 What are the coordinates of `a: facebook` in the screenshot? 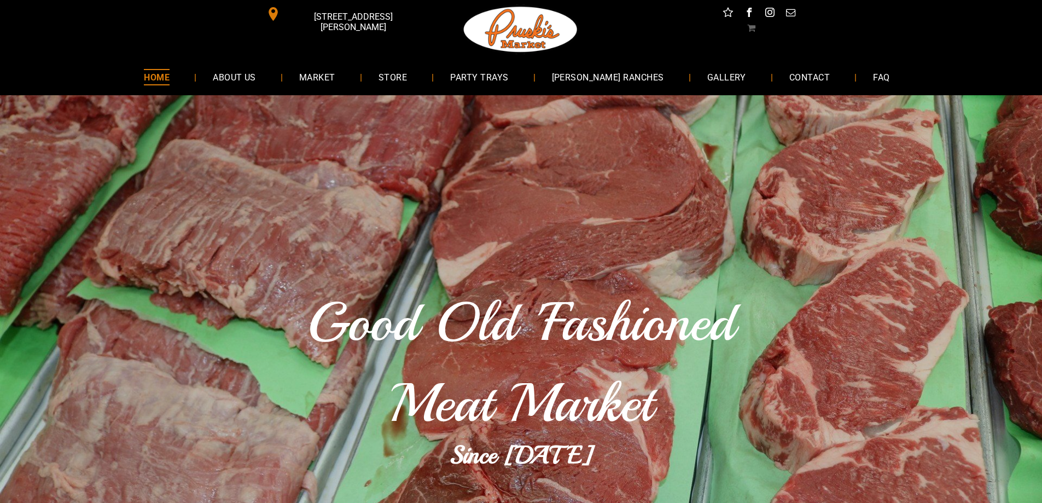 It's located at (749, 14).